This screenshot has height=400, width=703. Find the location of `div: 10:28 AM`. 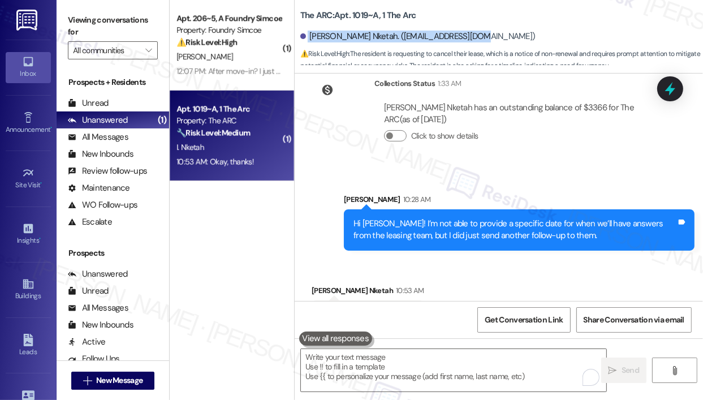

div: 10:28 AM is located at coordinates (416, 199).